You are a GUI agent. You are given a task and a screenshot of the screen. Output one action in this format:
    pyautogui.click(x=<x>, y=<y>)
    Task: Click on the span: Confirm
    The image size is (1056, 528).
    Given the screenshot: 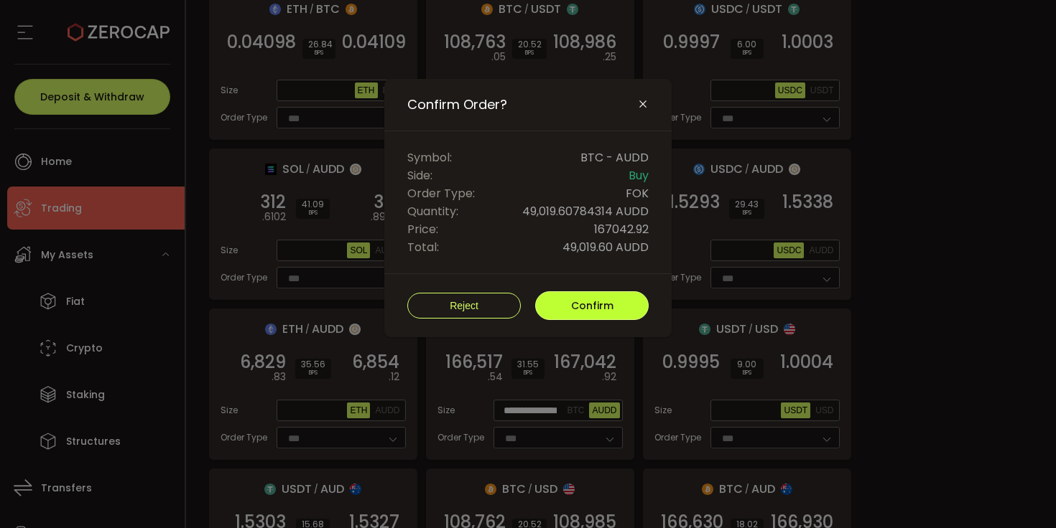 What is the action you would take?
    pyautogui.click(x=592, y=306)
    